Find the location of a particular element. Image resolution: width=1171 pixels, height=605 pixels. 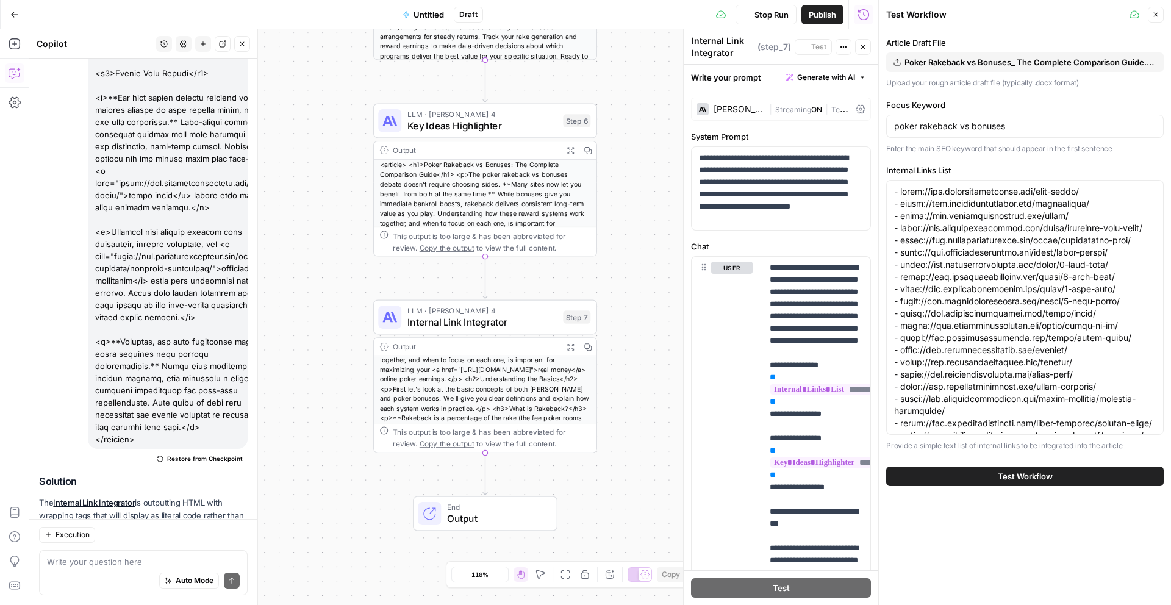

button: user is located at coordinates (732, 268).